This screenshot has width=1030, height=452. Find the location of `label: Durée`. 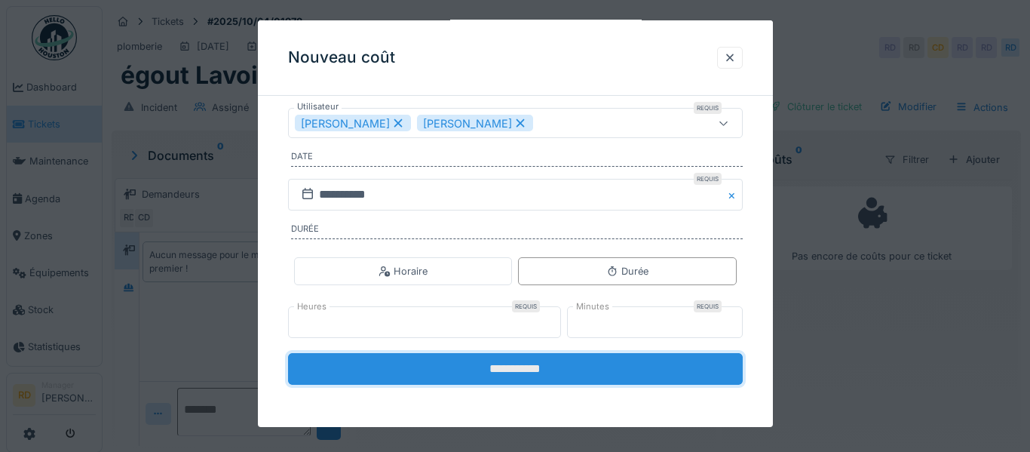

label: Durée is located at coordinates (517, 231).